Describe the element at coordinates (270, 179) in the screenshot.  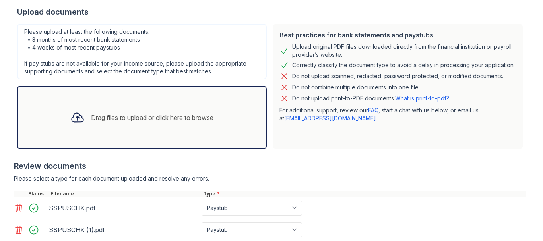
I see `div: Please select a type for each document uploaded and resolve any errors.` at that location.